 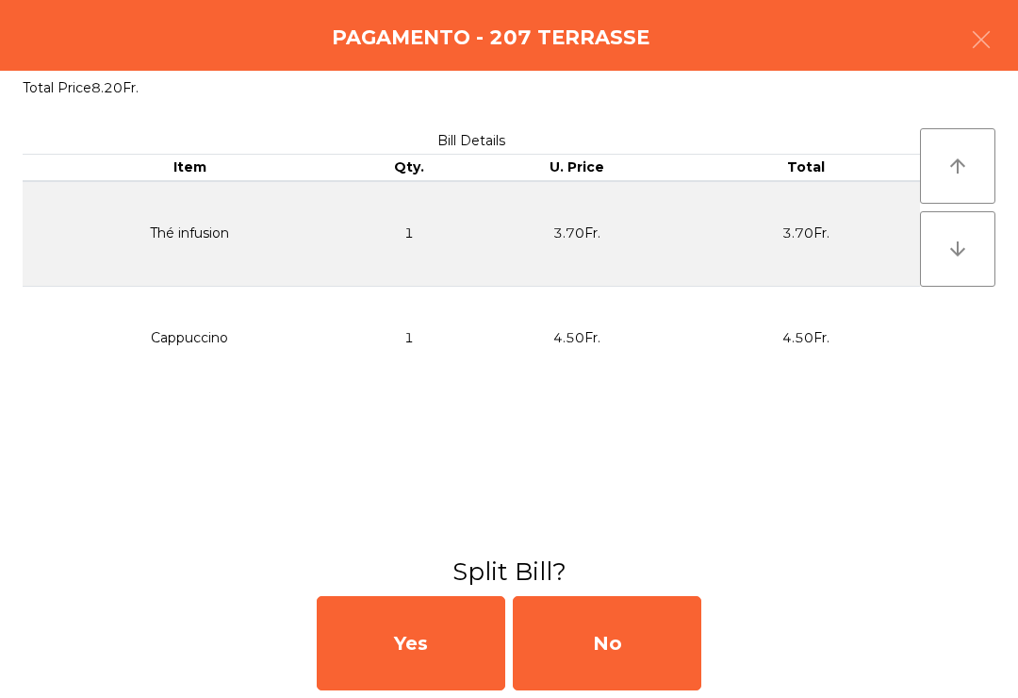 What do you see at coordinates (576, 168) in the screenshot?
I see `th: U. Price` at bounding box center [576, 168].